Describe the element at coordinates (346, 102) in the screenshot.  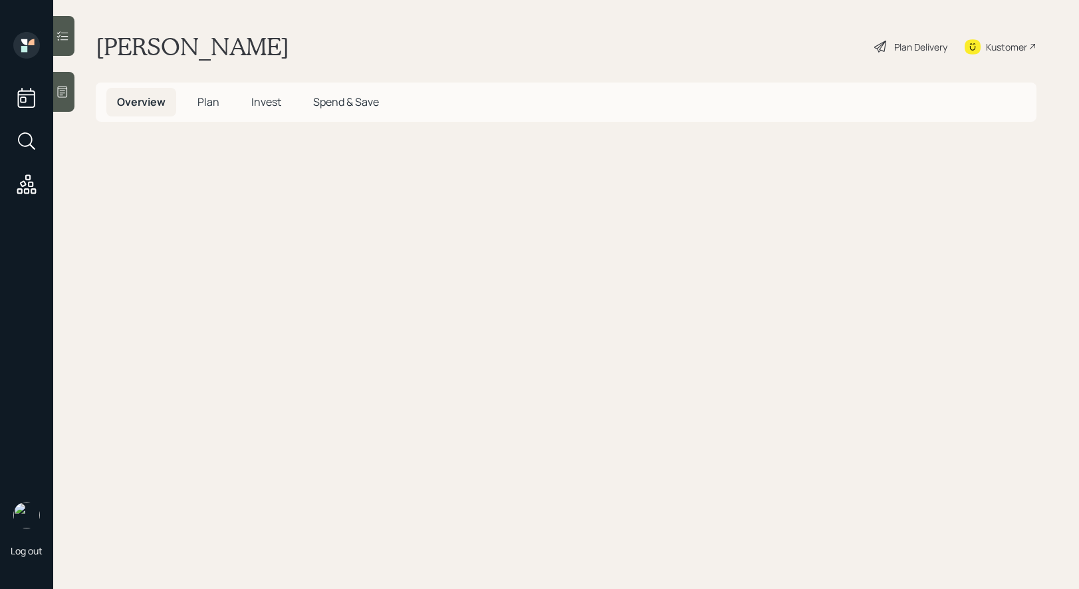
I see `span: Spend & Save` at that location.